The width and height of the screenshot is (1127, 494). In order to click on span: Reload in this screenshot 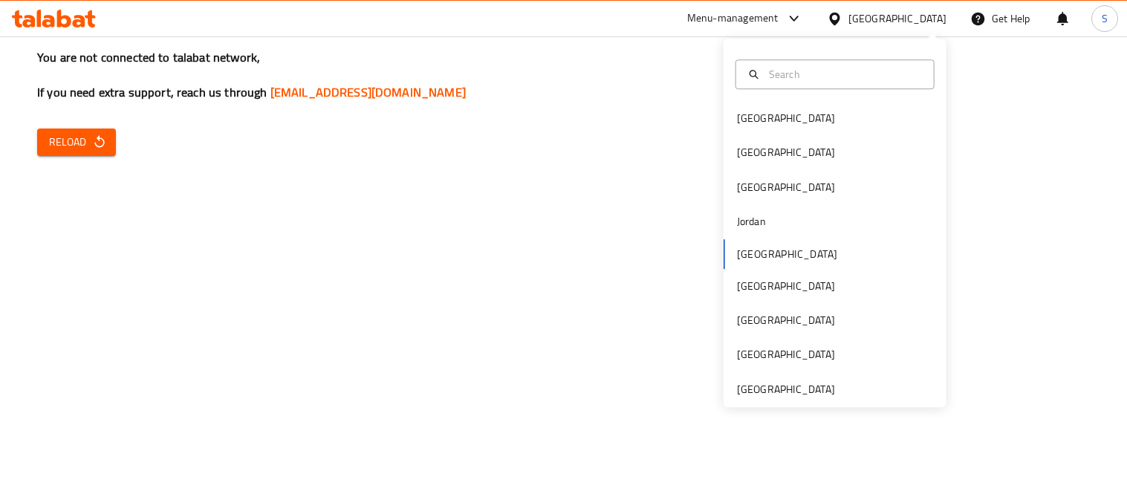, I will do `click(77, 142)`.